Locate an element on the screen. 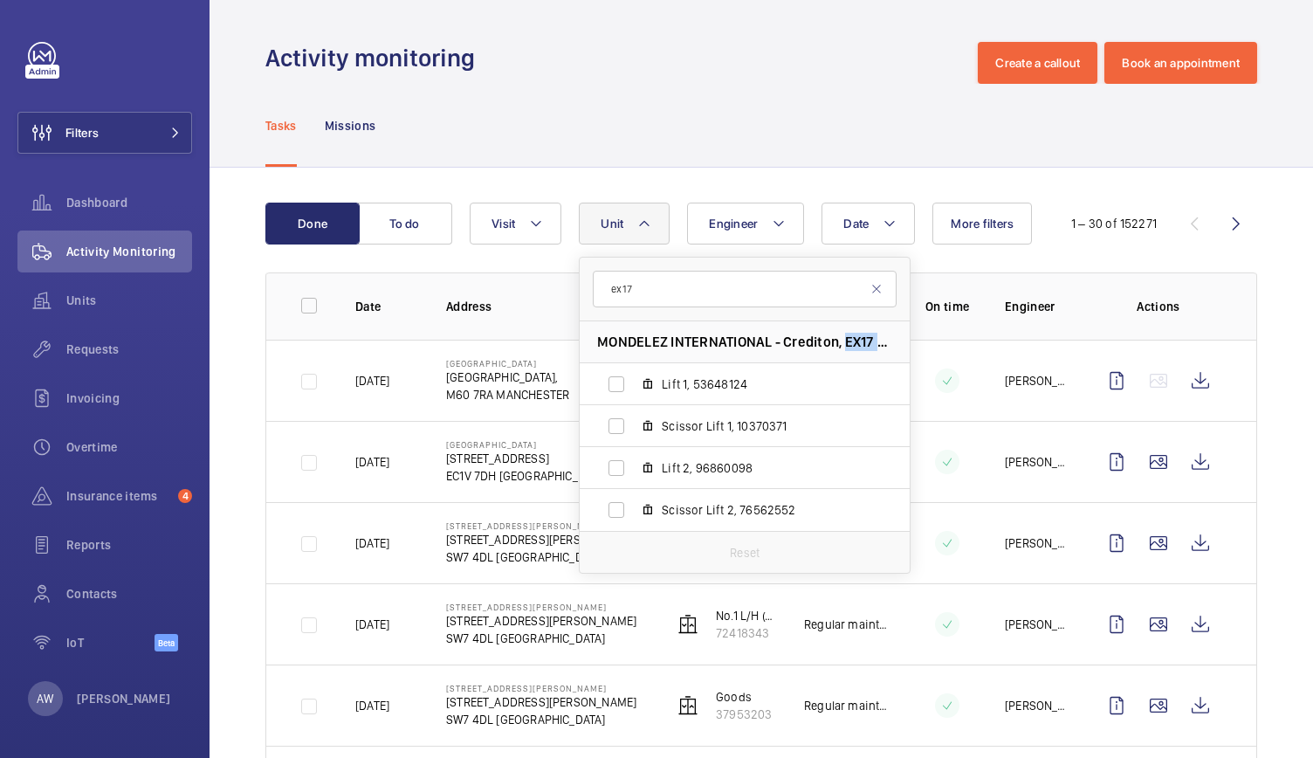 Image resolution: width=1313 pixels, height=758 pixels. span: Date is located at coordinates (856, 223).